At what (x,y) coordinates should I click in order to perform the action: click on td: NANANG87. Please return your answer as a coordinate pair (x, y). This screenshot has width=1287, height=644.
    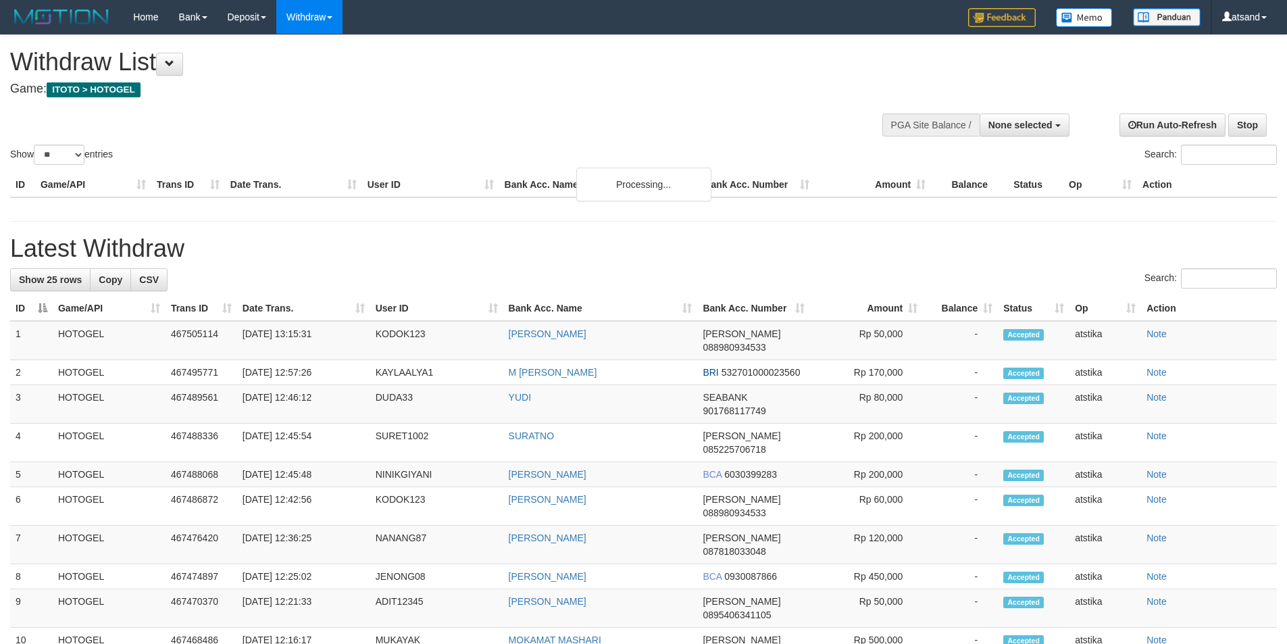
    Looking at the image, I should click on (437, 545).